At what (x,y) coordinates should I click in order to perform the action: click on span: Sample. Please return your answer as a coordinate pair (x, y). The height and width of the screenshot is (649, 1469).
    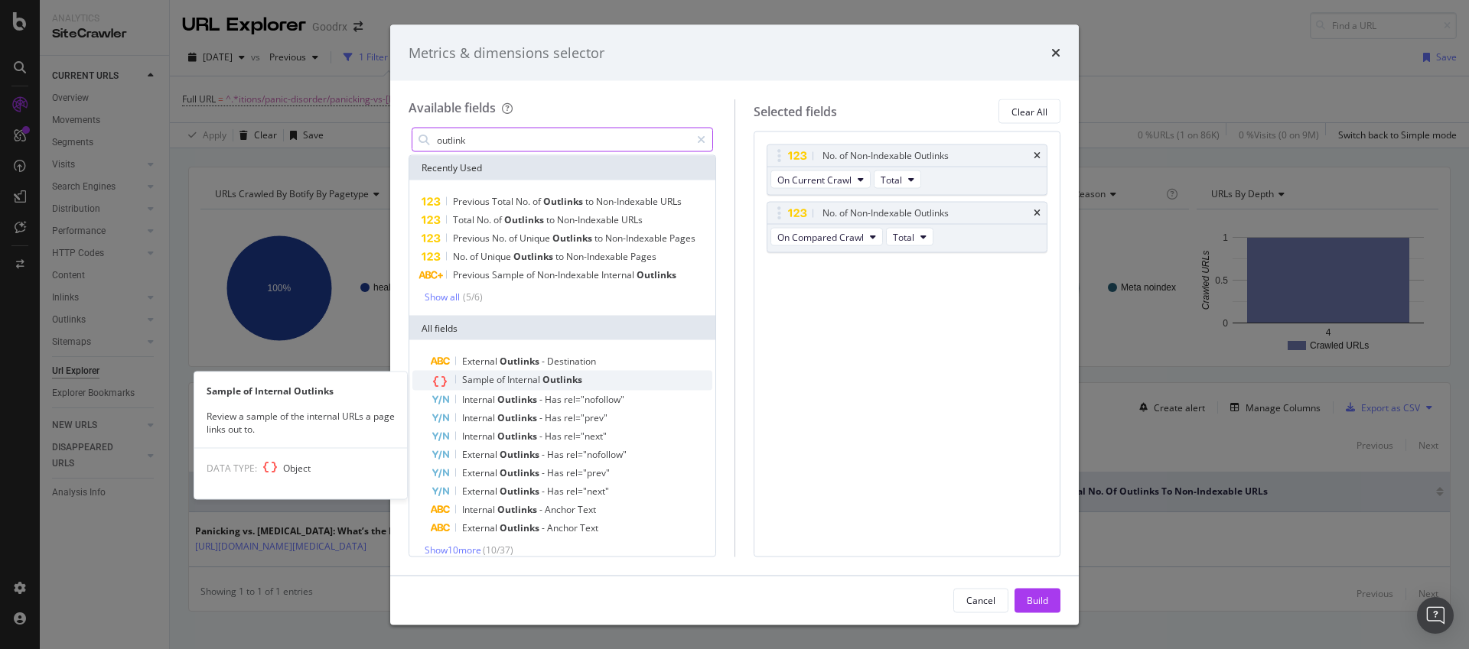
    Looking at the image, I should click on (509, 275).